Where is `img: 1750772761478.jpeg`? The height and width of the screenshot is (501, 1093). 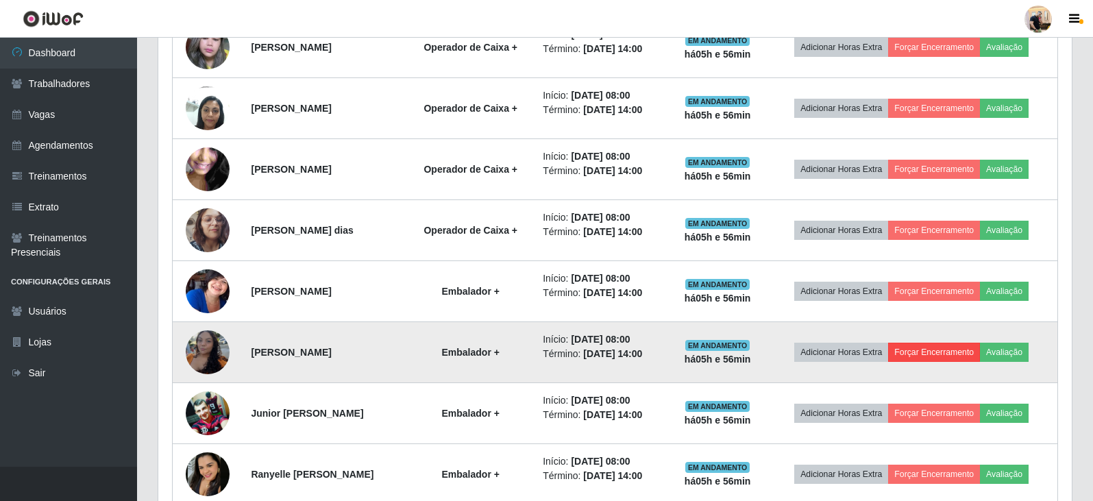 img: 1750772761478.jpeg is located at coordinates (208, 474).